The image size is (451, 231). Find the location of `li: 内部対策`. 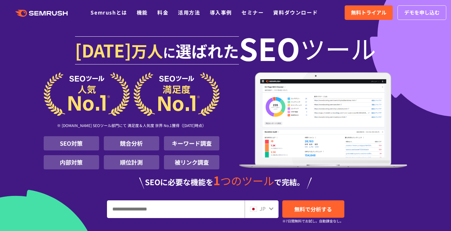

li: 内部対策 is located at coordinates (71, 162).